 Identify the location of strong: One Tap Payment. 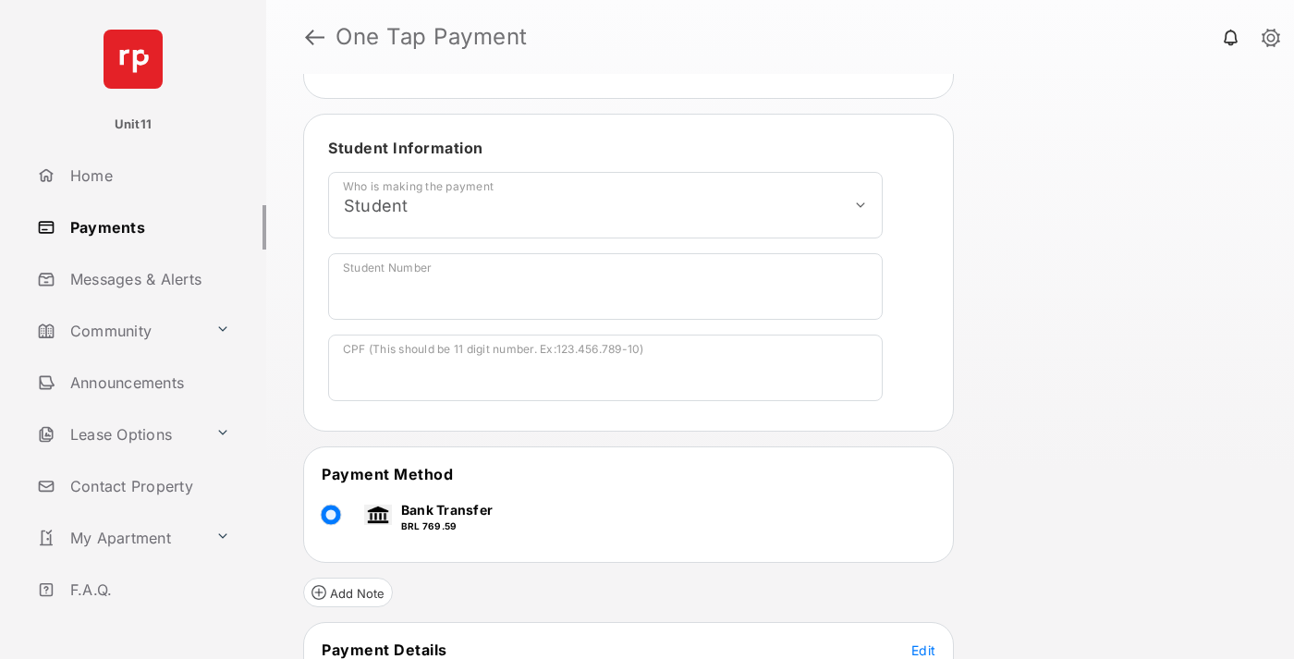
(432, 37).